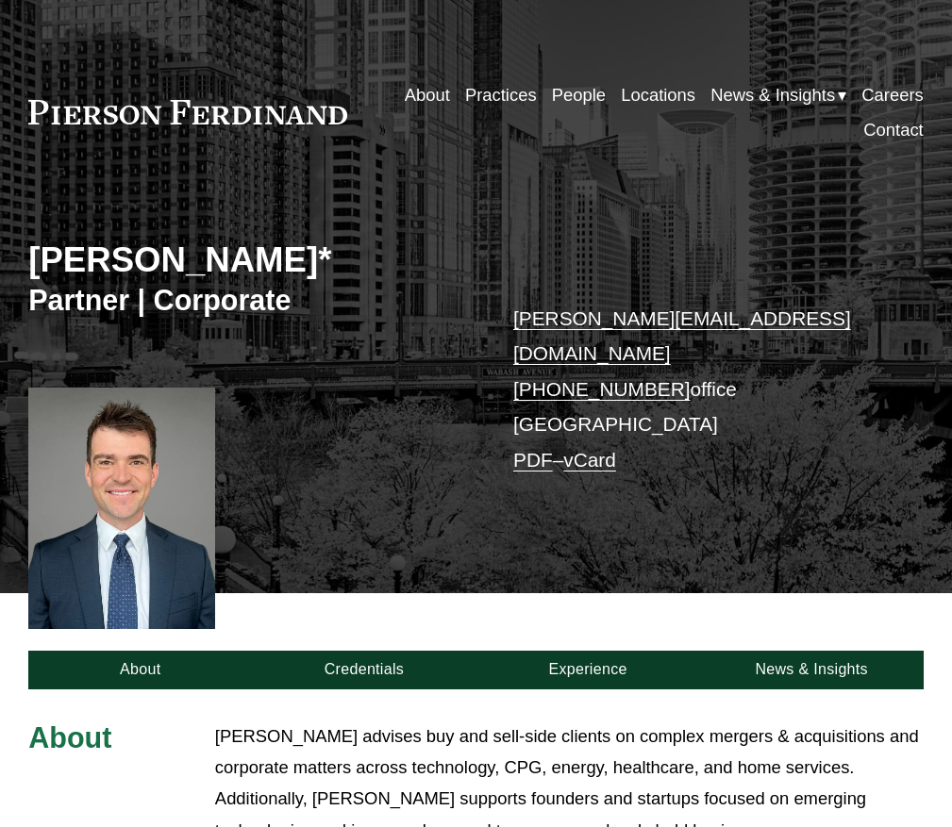  What do you see at coordinates (501, 94) in the screenshot?
I see `a: Practices` at bounding box center [501, 94].